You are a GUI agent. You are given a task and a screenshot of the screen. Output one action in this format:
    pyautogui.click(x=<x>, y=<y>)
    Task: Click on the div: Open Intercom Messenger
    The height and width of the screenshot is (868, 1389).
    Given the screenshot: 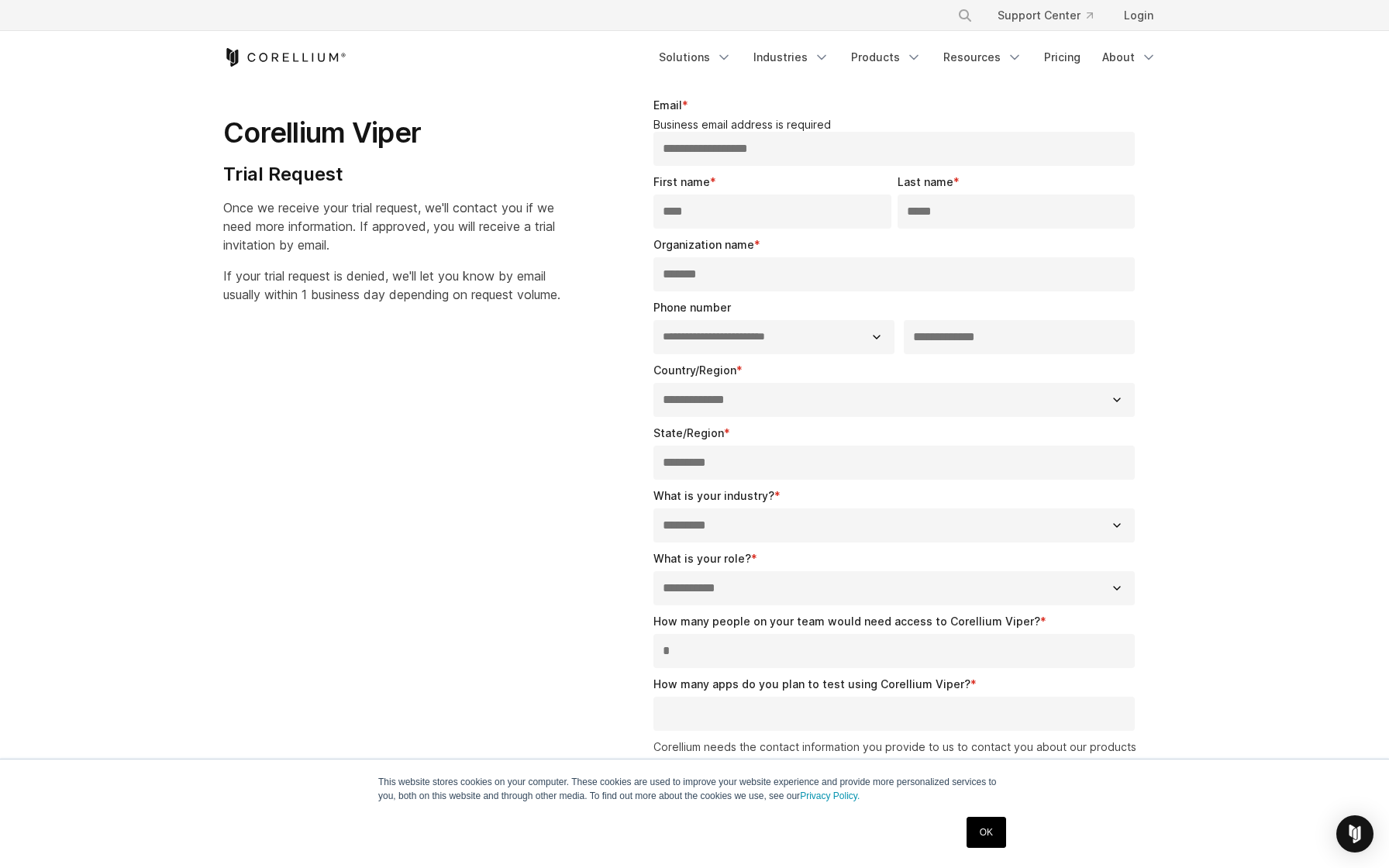 What is the action you would take?
    pyautogui.click(x=1355, y=834)
    